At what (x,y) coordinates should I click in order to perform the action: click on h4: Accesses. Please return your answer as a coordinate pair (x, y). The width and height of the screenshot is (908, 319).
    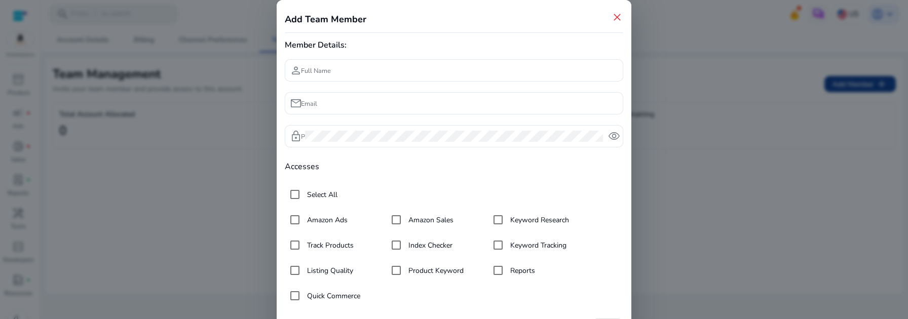
    Looking at the image, I should click on (454, 167).